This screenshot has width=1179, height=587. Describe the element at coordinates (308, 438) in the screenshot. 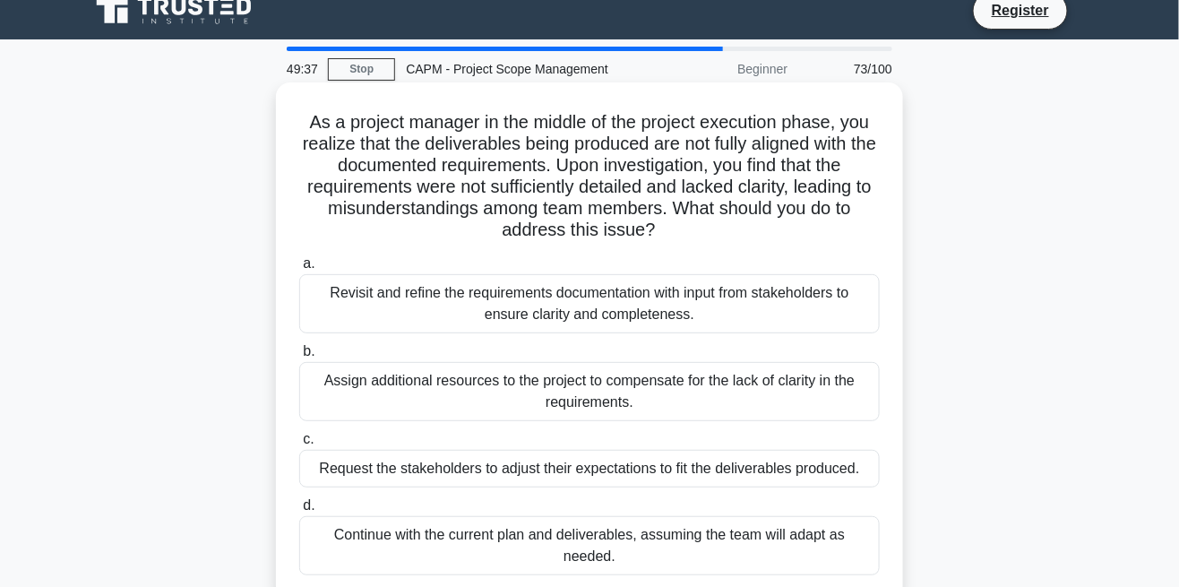

I see `span: c.` at that location.